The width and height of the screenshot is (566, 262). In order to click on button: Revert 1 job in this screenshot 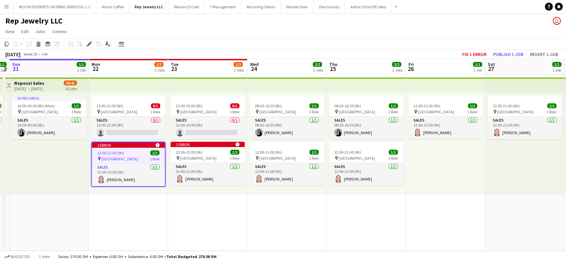, I will do `click(544, 54)`.